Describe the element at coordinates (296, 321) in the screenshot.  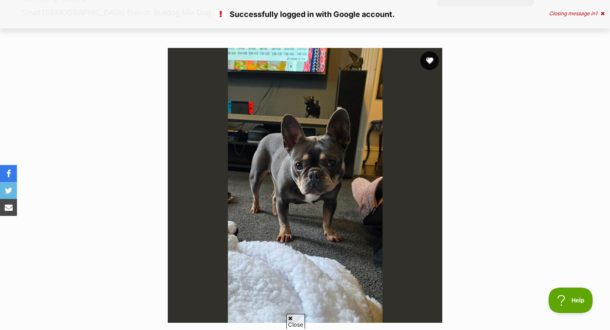
I see `span: Close` at that location.